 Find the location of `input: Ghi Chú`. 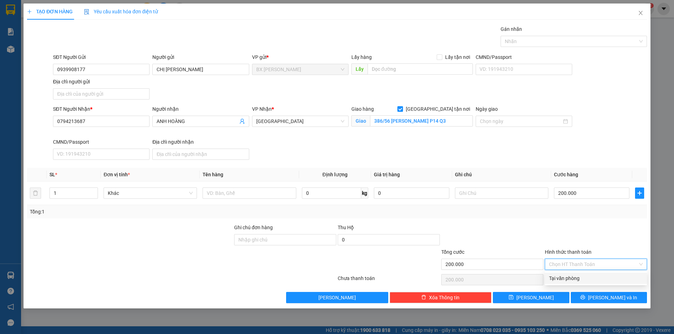

input: Ghi Chú is located at coordinates (501, 193).